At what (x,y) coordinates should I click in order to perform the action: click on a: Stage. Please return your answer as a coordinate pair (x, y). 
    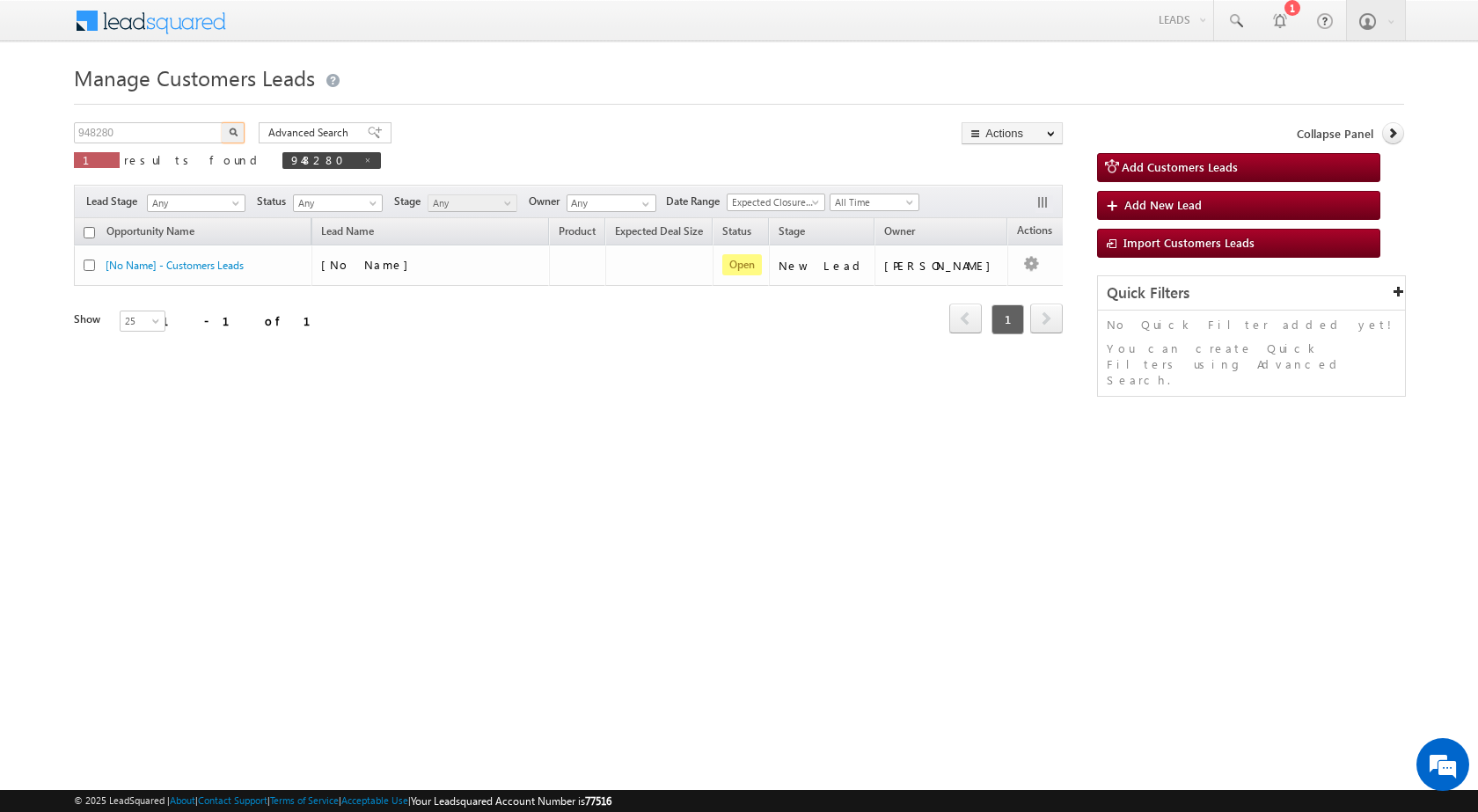
    Looking at the image, I should click on (792, 233).